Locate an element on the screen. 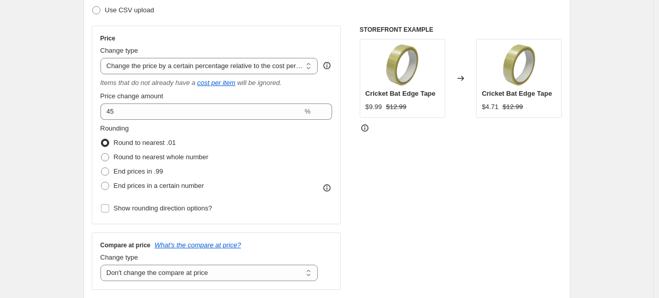 This screenshot has width=659, height=298. a: cost per item is located at coordinates (216, 83).